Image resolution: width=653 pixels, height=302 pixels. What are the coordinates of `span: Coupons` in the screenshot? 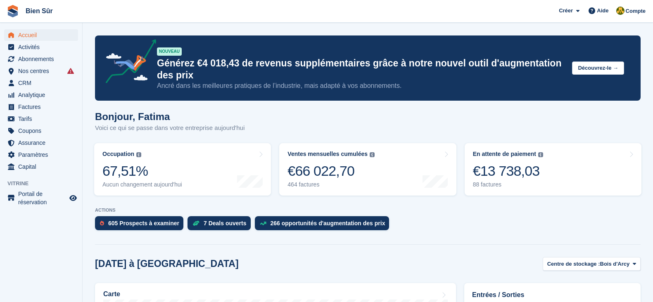 It's located at (43, 131).